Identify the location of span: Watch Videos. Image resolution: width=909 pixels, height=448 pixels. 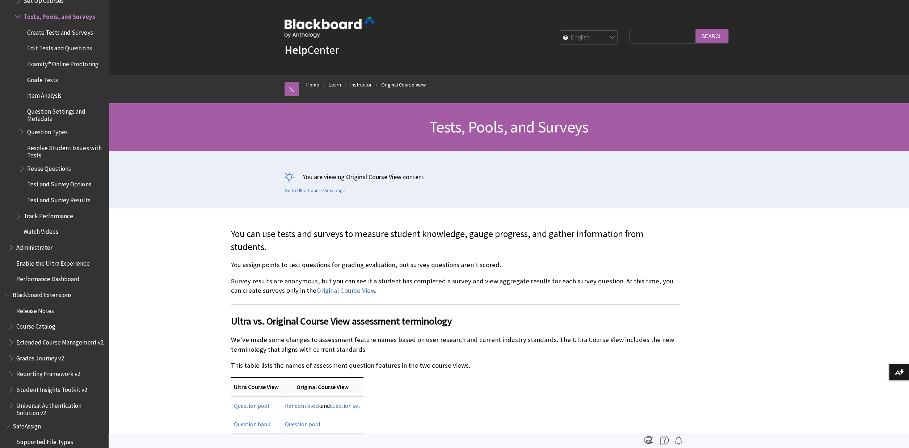
(41, 231).